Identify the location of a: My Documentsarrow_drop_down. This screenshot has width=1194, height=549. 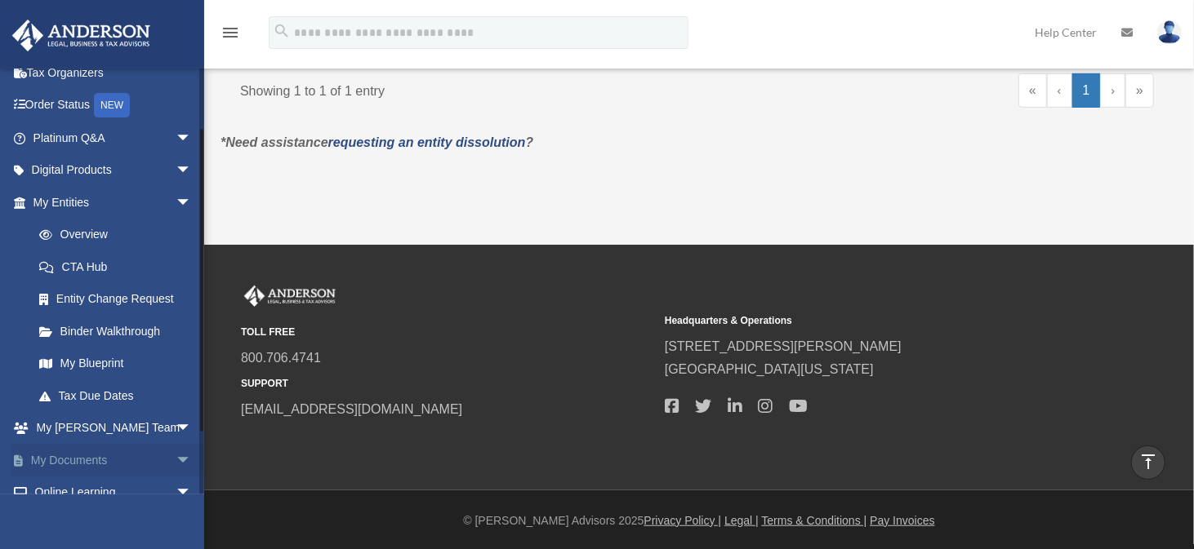
(113, 460).